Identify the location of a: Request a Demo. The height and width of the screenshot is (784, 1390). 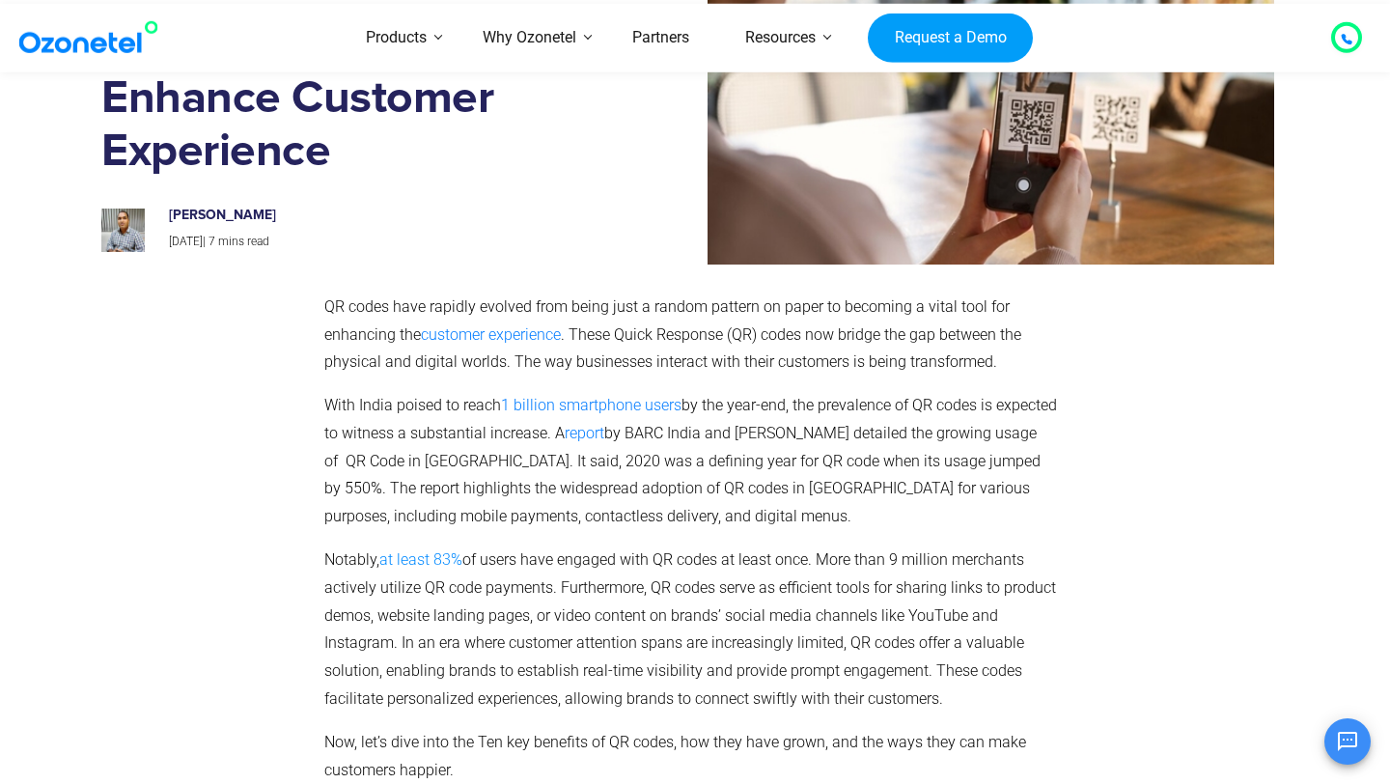
(950, 38).